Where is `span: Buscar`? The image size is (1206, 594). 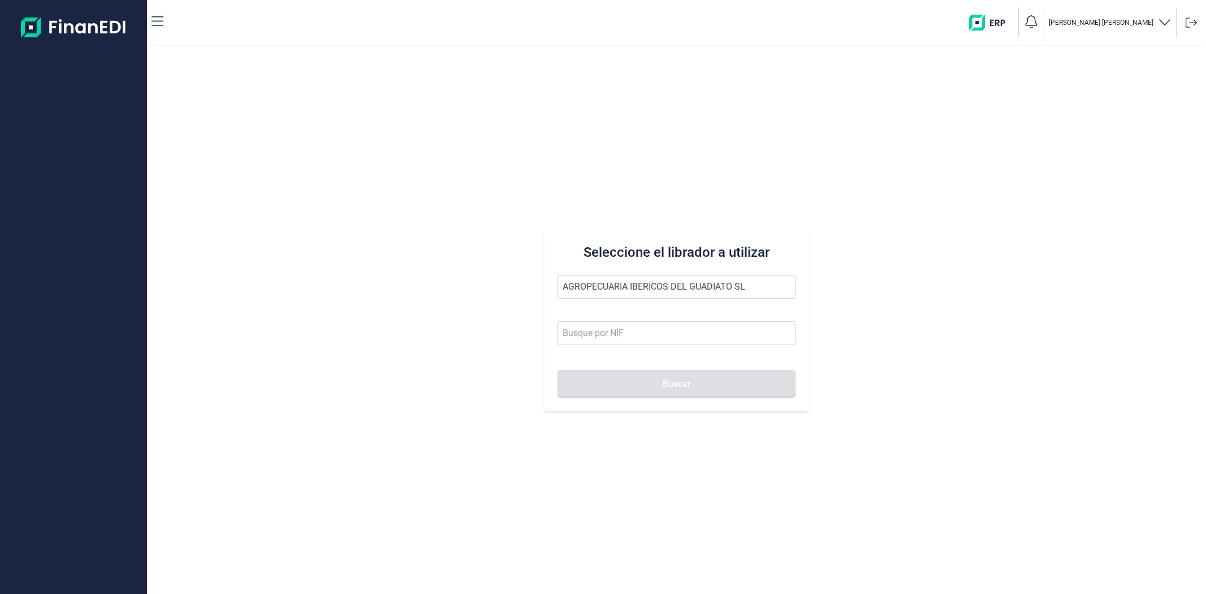
span: Buscar is located at coordinates (677, 383).